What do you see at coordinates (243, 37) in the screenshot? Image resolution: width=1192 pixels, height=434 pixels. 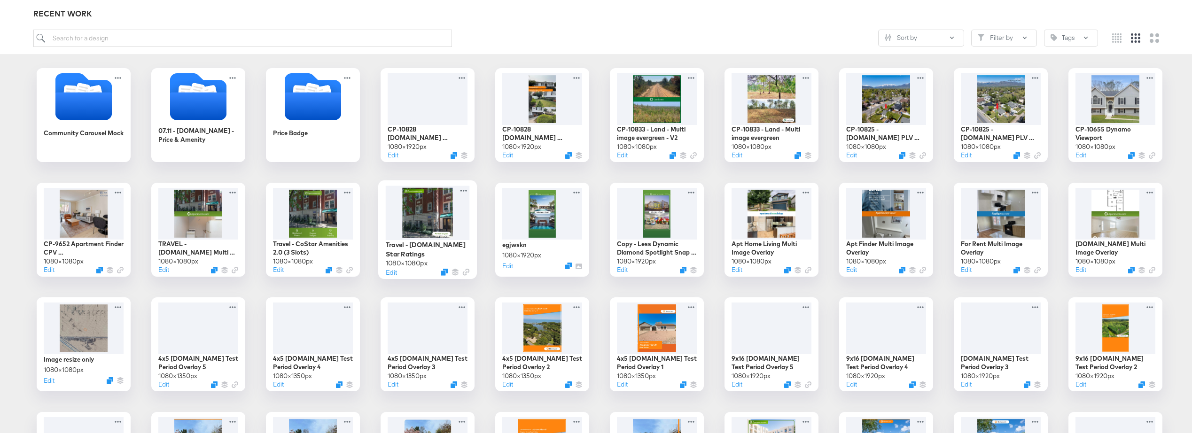 I see `input: Search for a design` at bounding box center [243, 37].